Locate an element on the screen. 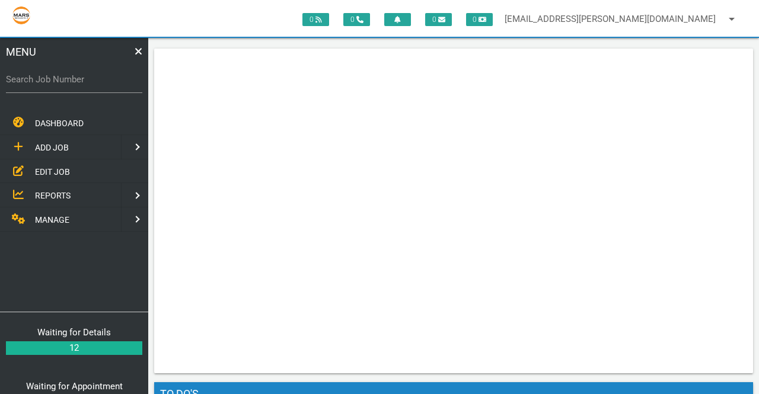 The height and width of the screenshot is (394, 759). a: 12 is located at coordinates (74, 348).